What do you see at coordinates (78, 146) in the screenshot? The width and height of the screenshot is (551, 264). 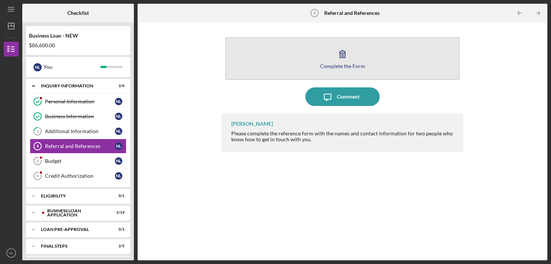 I see `a: 4Referral and ReferencesNL` at bounding box center [78, 146].